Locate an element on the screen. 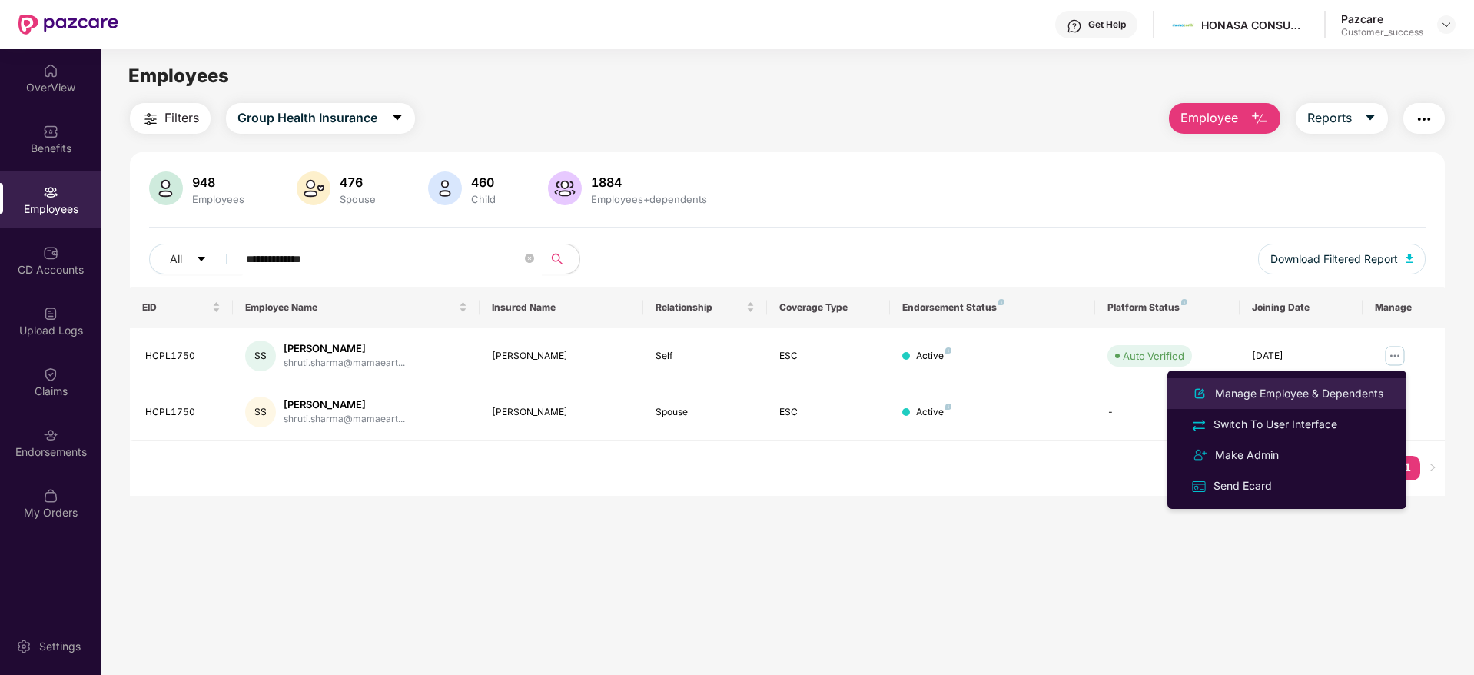 The width and height of the screenshot is (1474, 675). th: Manage is located at coordinates (1404, 307).